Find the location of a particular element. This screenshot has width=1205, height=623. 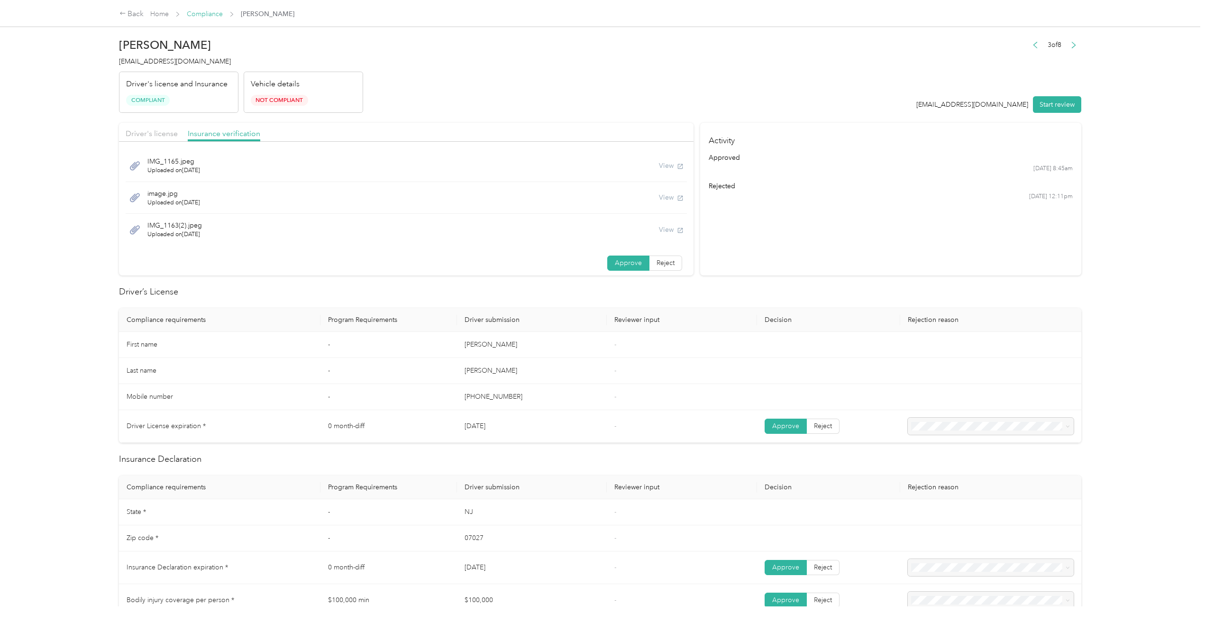

span: IMG_1163(2).jpeg is located at coordinates (174, 225).